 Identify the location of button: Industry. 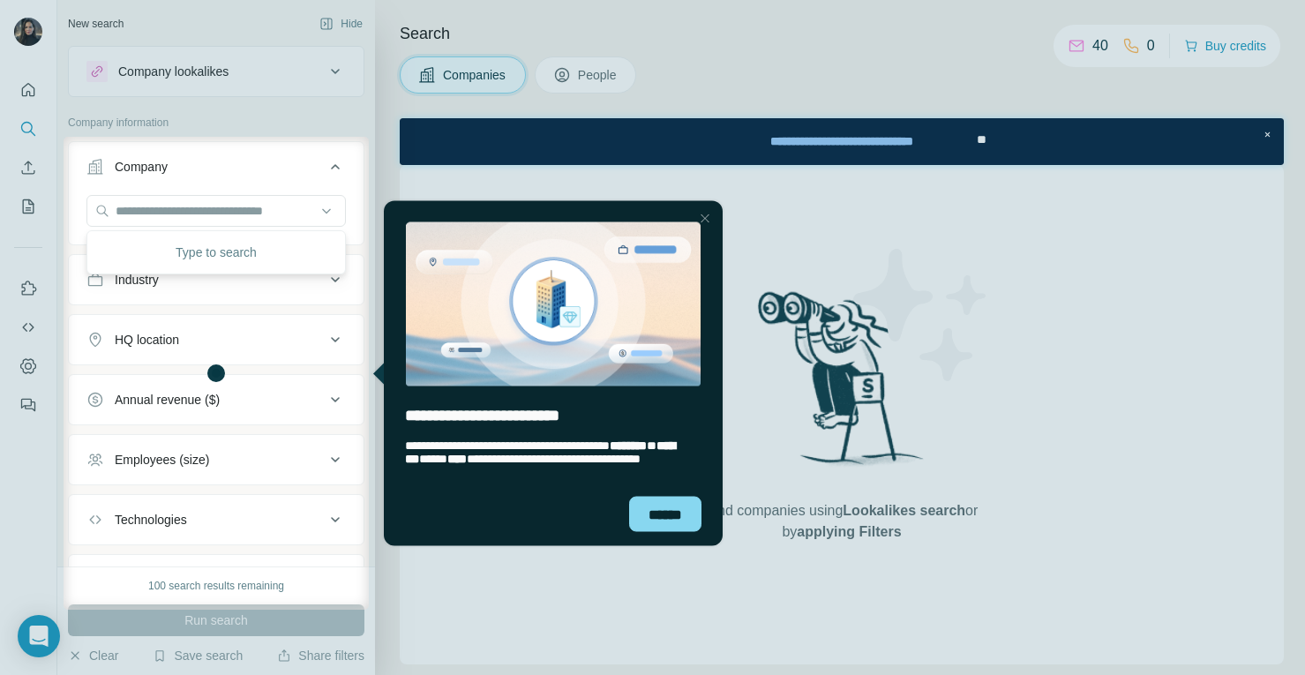
(216, 280).